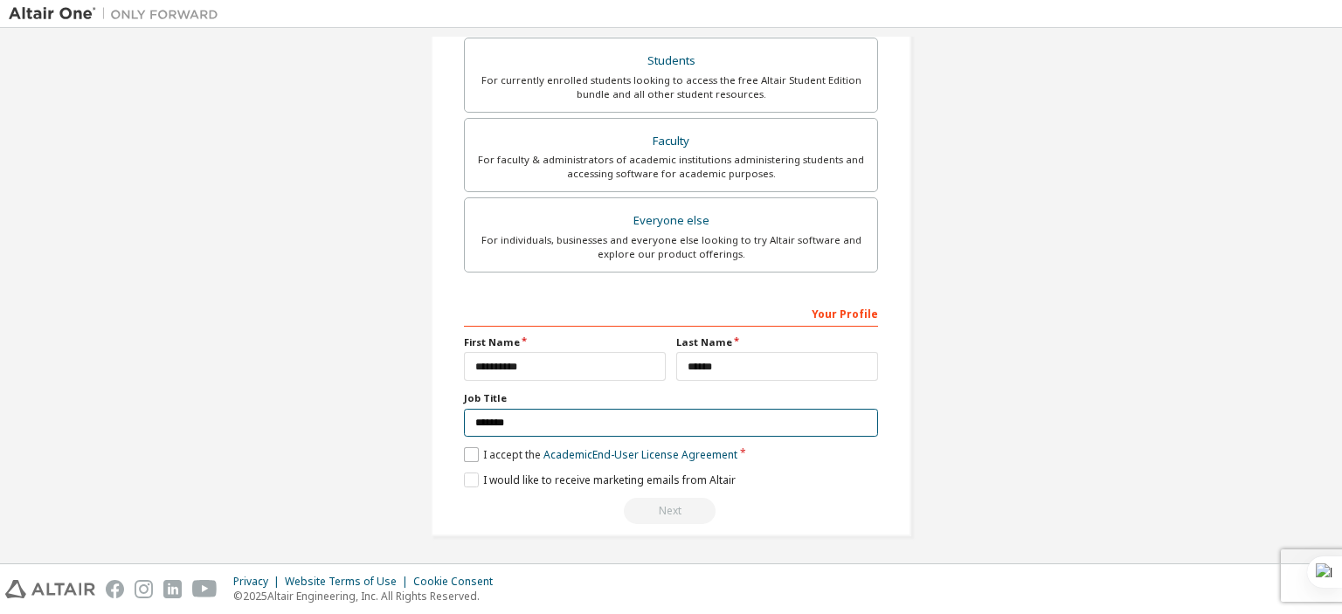 The image size is (1342, 614). What do you see at coordinates (458, 582) in the screenshot?
I see `div: Cookie Consent` at bounding box center [458, 582].